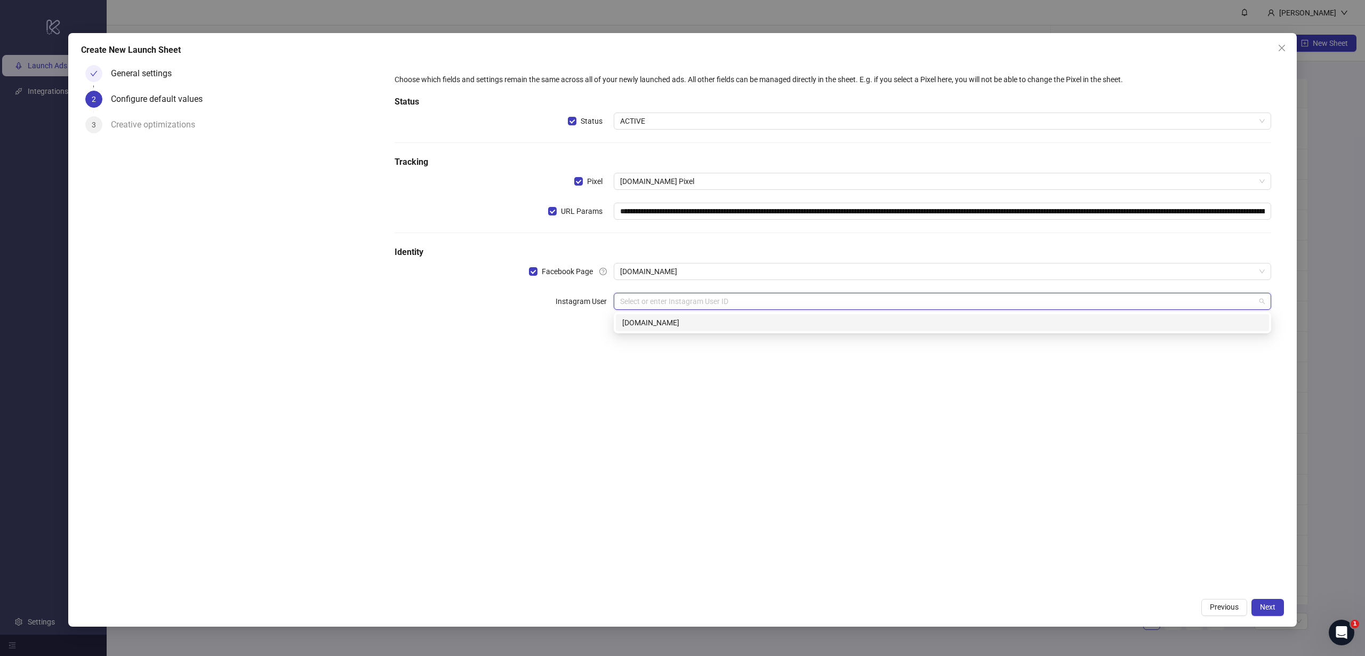 The width and height of the screenshot is (1365, 656). What do you see at coordinates (582, 211) in the screenshot?
I see `span: URL Params` at bounding box center [582, 211].